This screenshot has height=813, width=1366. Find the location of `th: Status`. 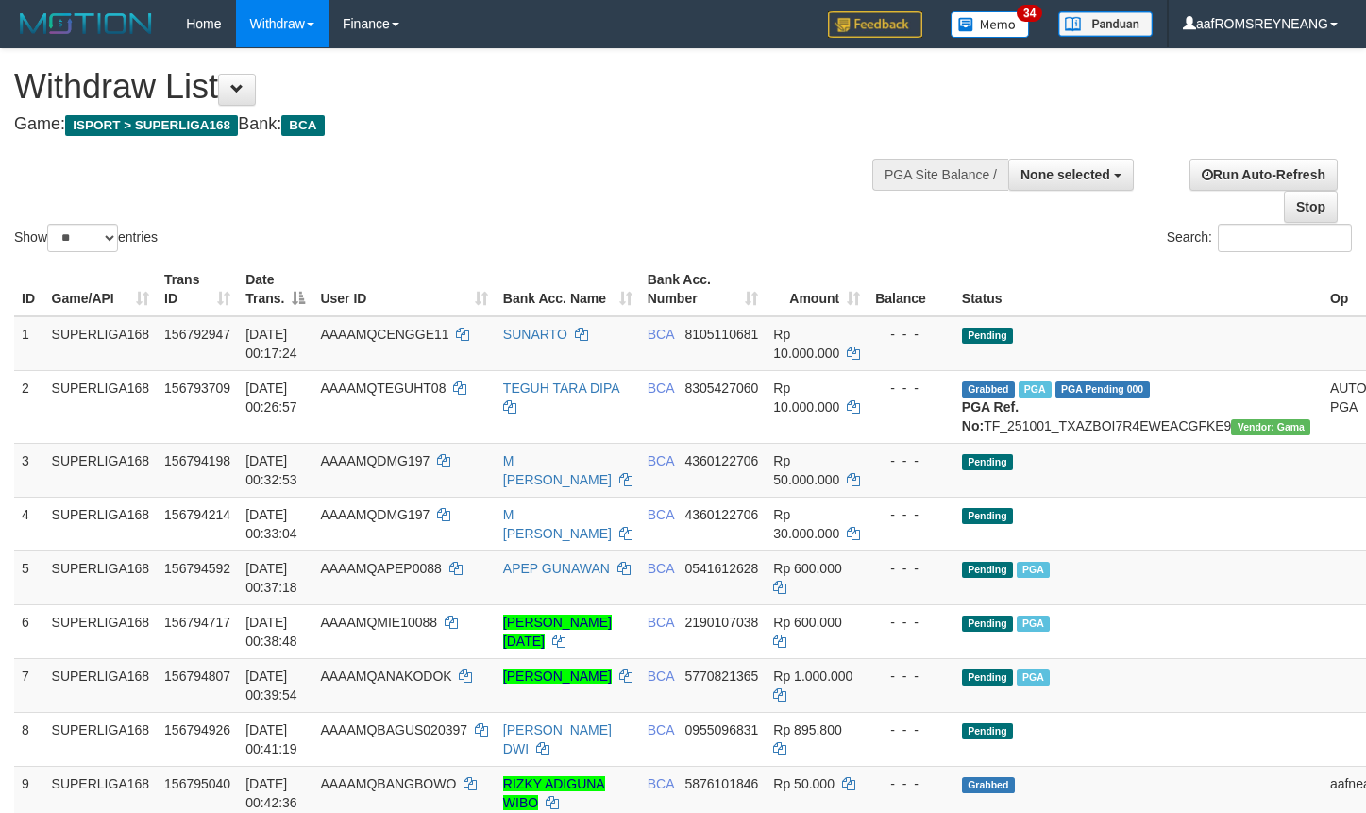

th: Status is located at coordinates (1138, 289).